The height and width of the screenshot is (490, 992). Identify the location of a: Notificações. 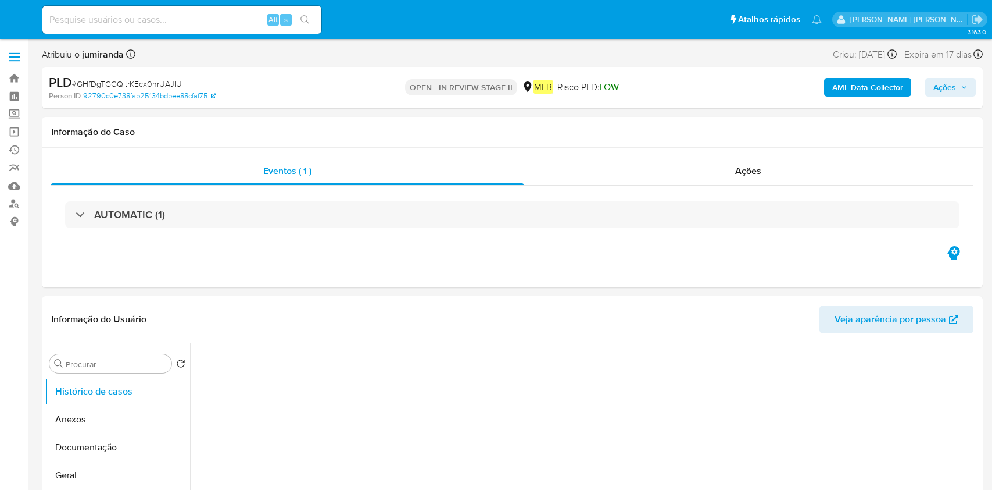
(817, 19).